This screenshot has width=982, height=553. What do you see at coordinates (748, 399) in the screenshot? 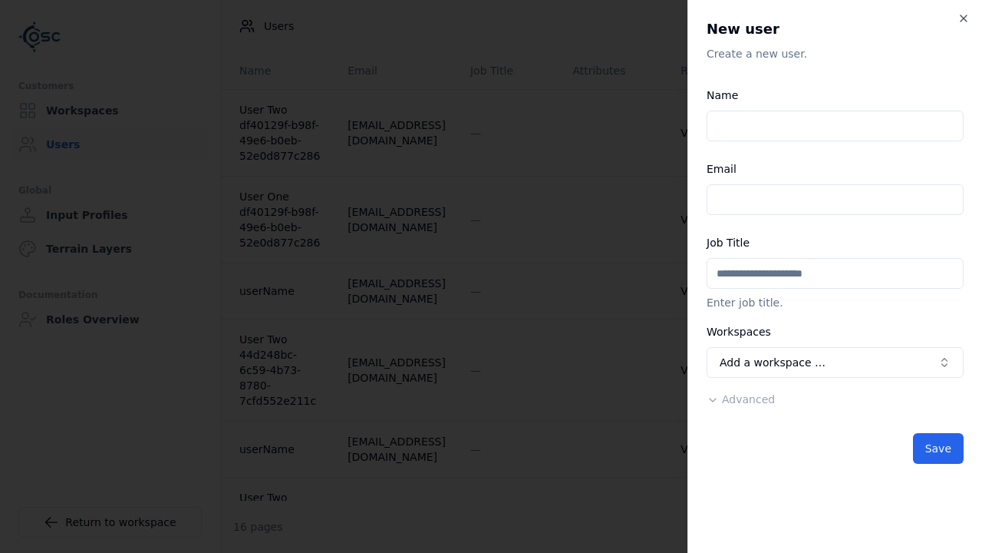
I see `span: Advanced` at bounding box center [748, 399].